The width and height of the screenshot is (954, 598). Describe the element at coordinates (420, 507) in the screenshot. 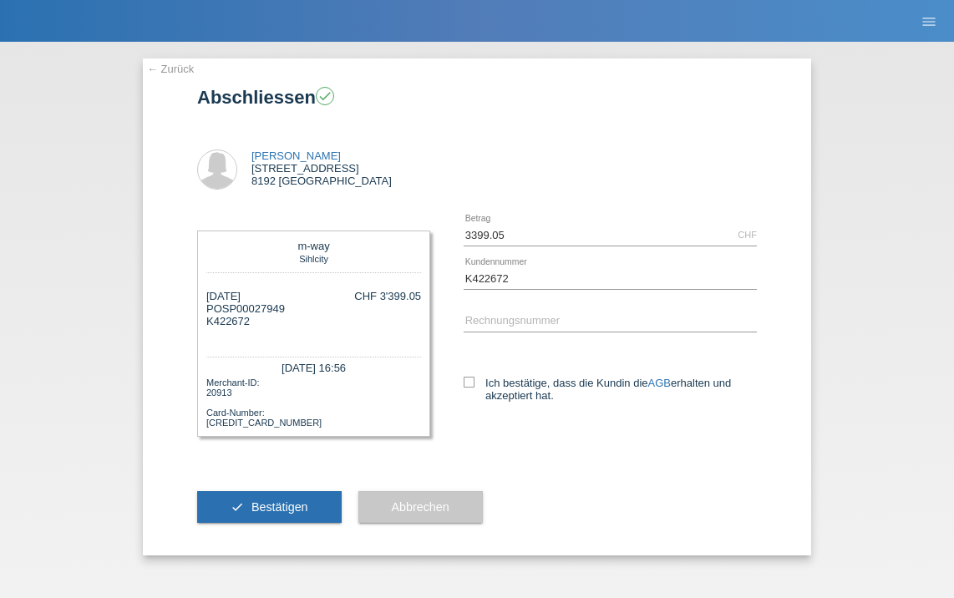

I see `span: Abbrechen` at that location.